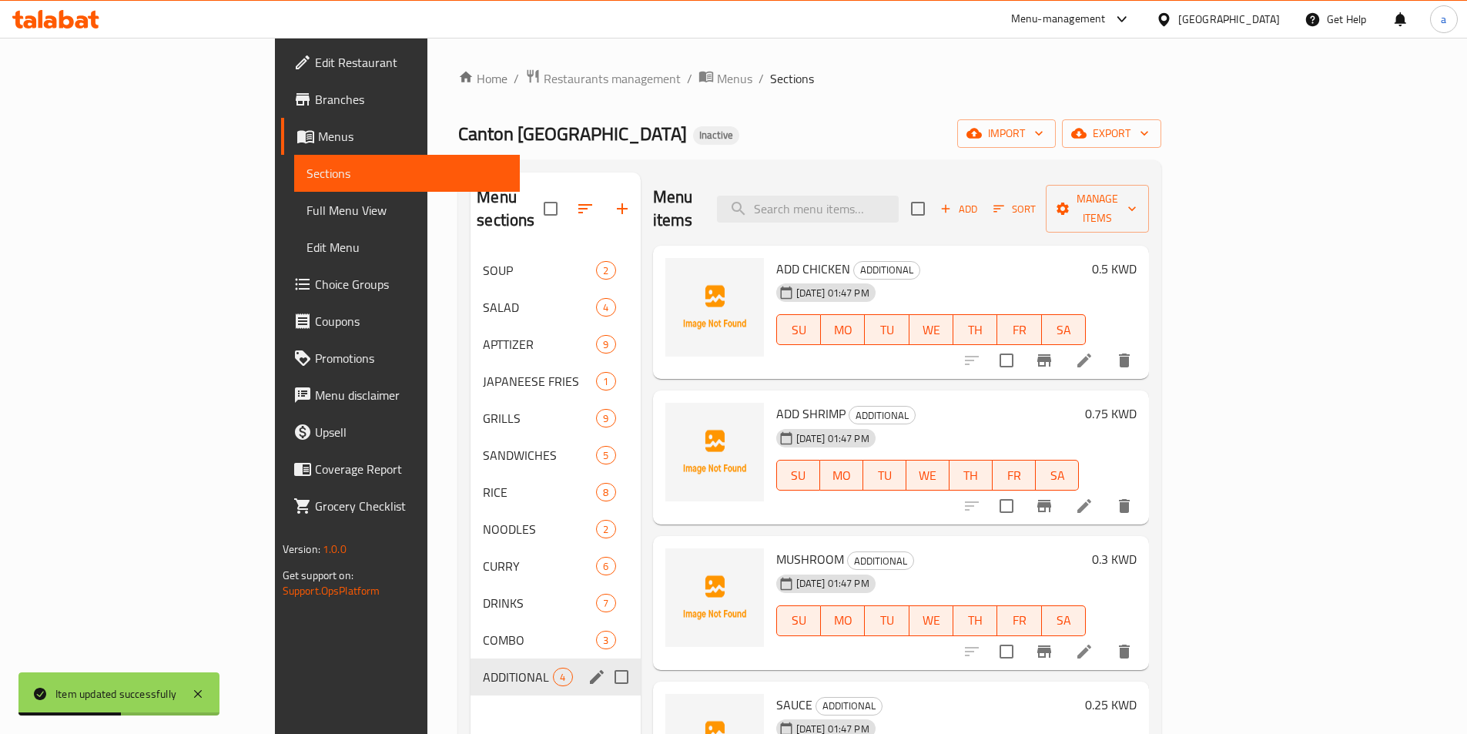 The width and height of the screenshot is (1467, 734). What do you see at coordinates (411, 284) in the screenshot?
I see `span: Choice Groups` at bounding box center [411, 284].